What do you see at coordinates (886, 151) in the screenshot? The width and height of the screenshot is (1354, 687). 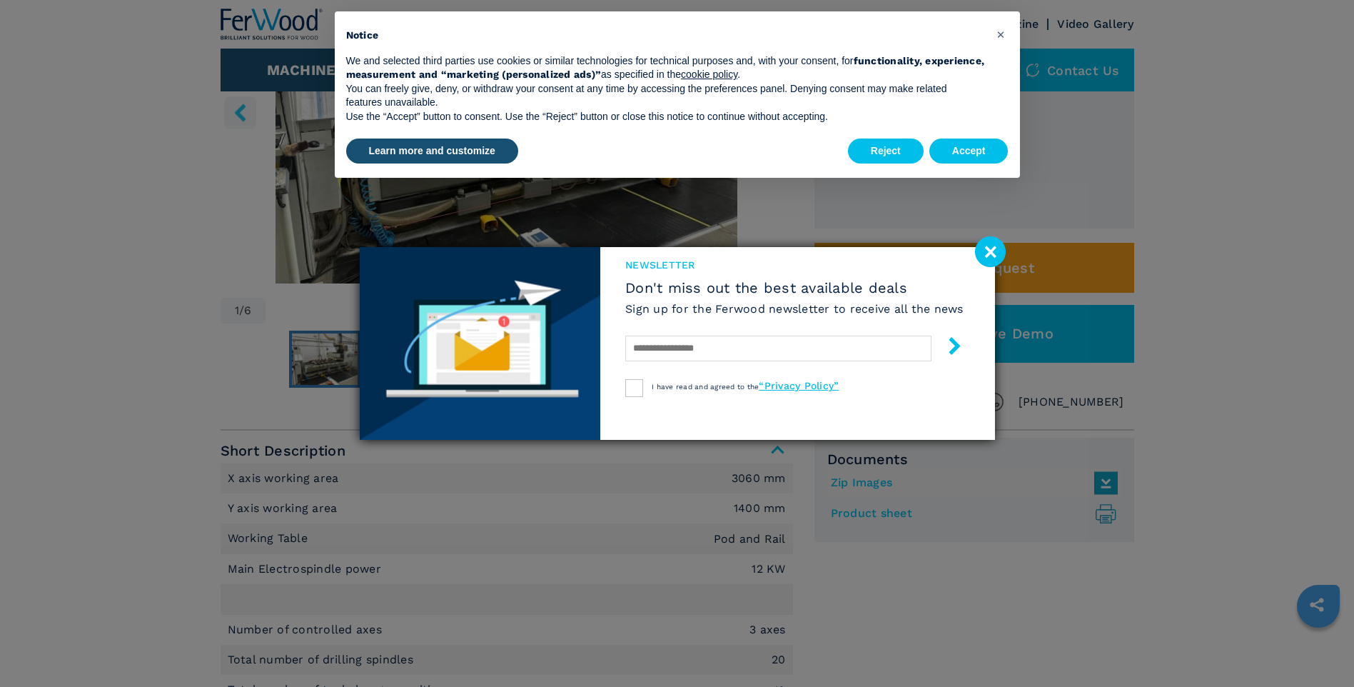 I see `button: Reject` at bounding box center [886, 151].